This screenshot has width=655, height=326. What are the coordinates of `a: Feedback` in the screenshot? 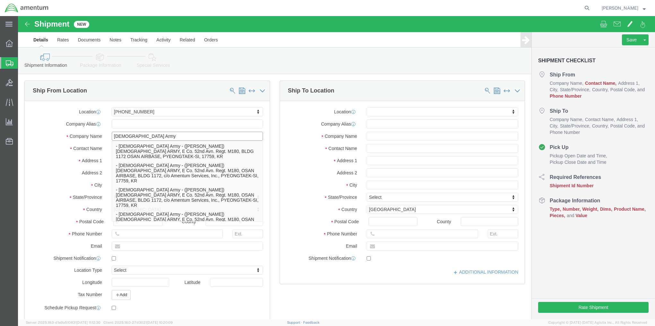 It's located at (311, 322).